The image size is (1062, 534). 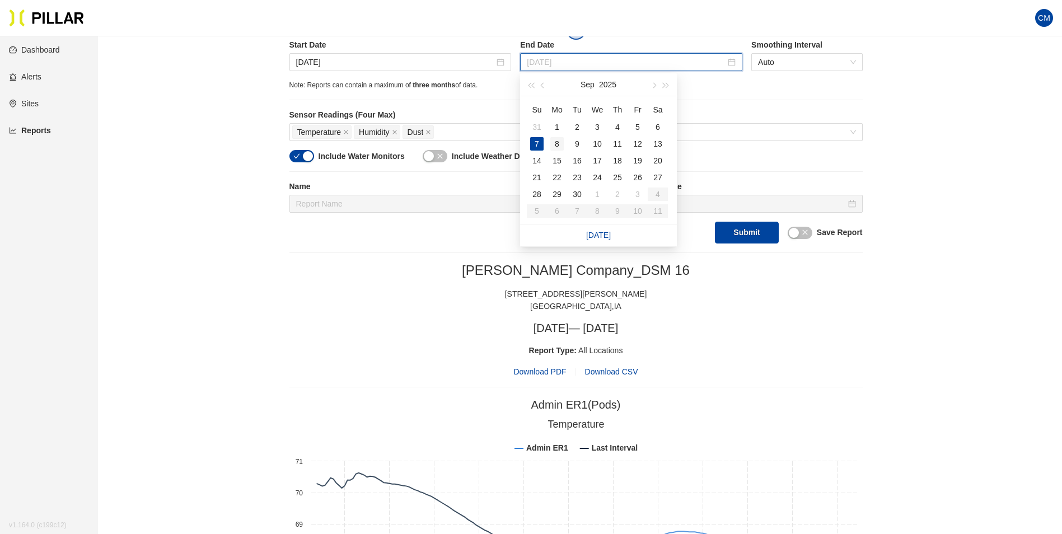 What do you see at coordinates (658, 144) in the screenshot?
I see `td: 2025-09-13` at bounding box center [658, 144].